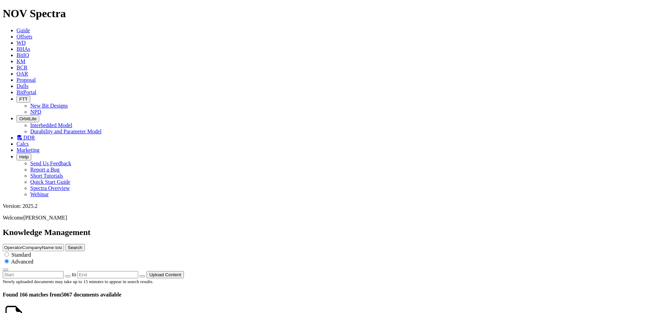  Describe the element at coordinates (23, 49) in the screenshot. I see `a: BHAs` at that location.